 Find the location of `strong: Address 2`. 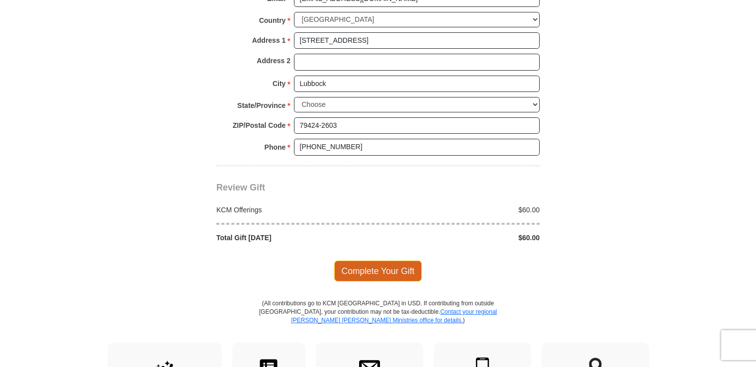

strong: Address 2 is located at coordinates (274, 61).